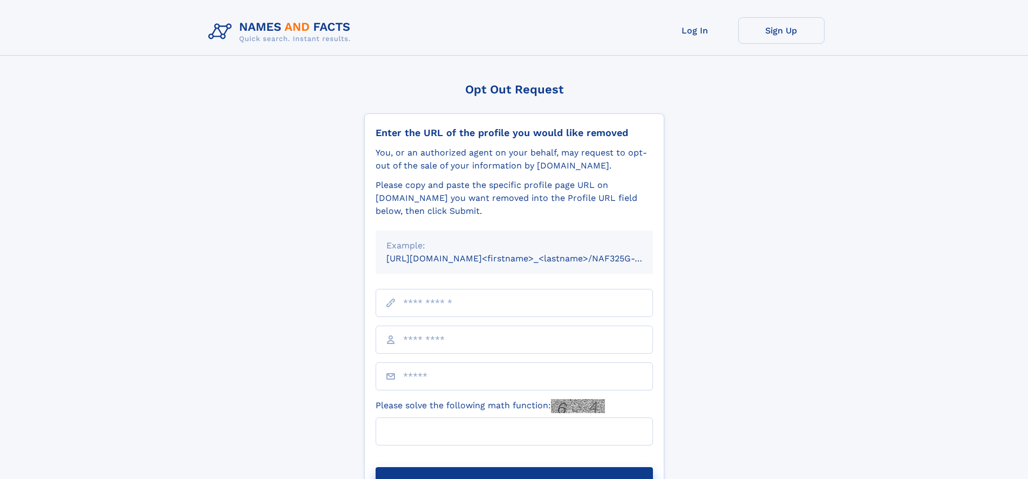 The width and height of the screenshot is (1028, 479). I want to click on div: Opt Out Request, so click(514, 89).